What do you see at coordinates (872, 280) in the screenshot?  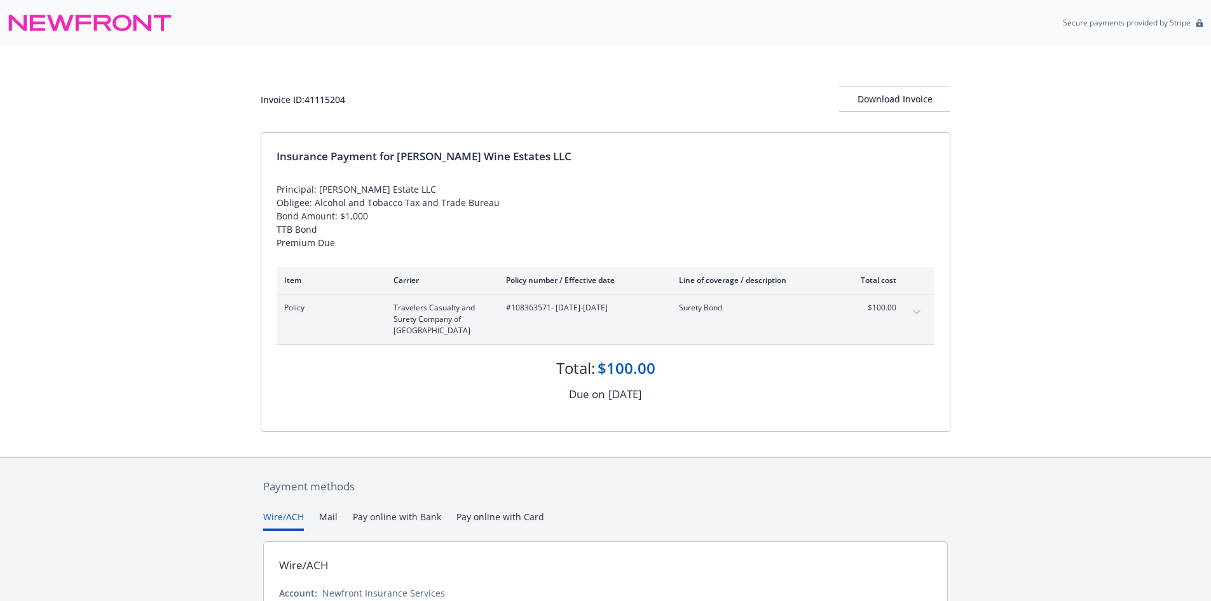 I see `div: Total cost` at bounding box center [872, 280].